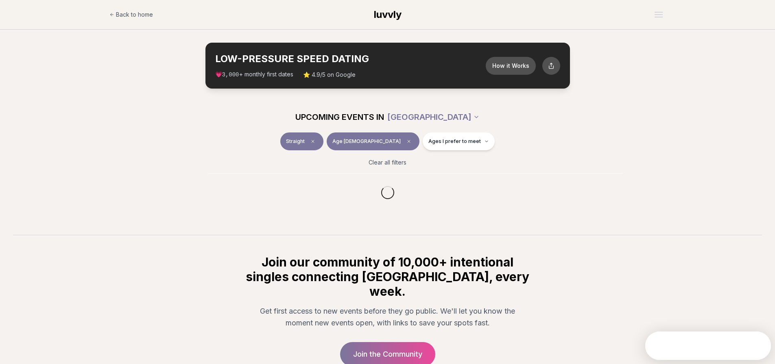 Image resolution: width=775 pixels, height=364 pixels. Describe the element at coordinates (350, 59) in the screenshot. I see `h2: LOW-PRESSURE SPEED DATING` at that location.